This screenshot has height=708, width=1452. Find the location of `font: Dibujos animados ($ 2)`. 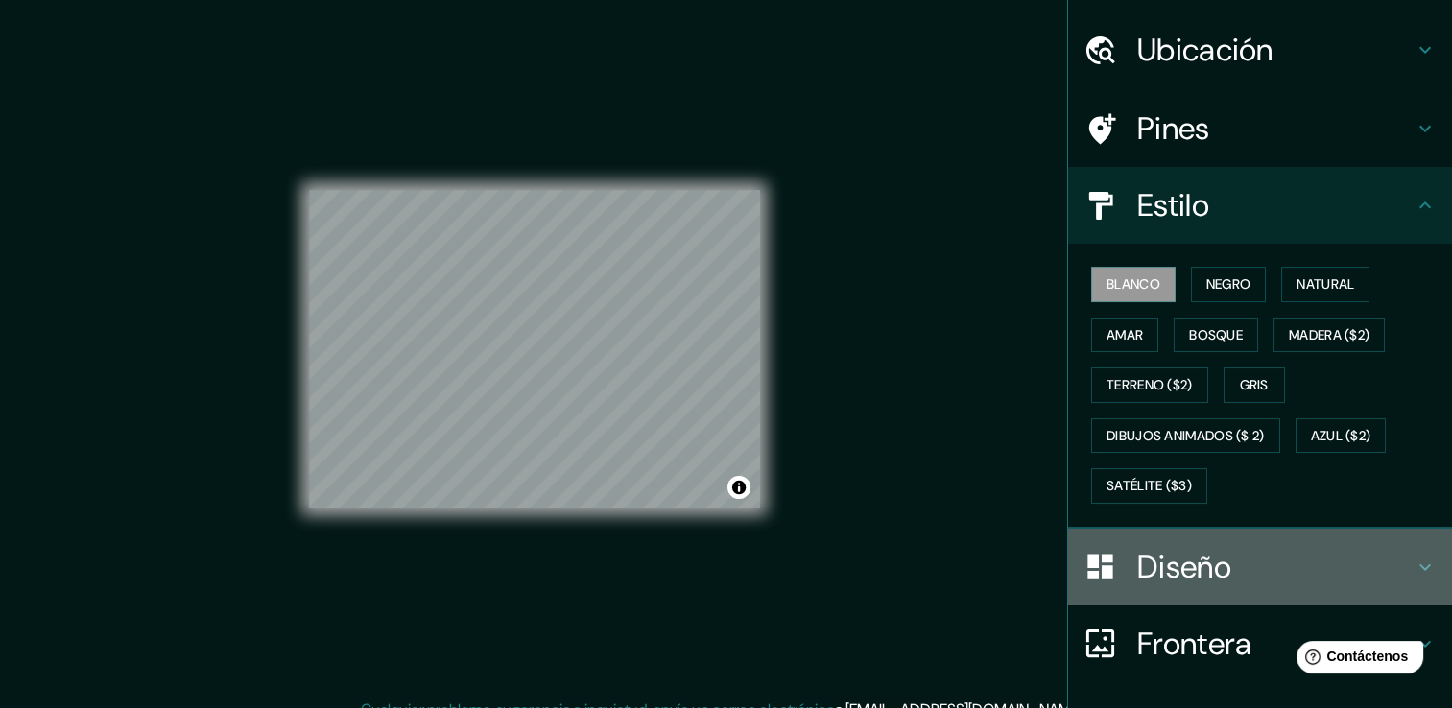

font: Dibujos animados ($ 2) is located at coordinates (1185, 436).